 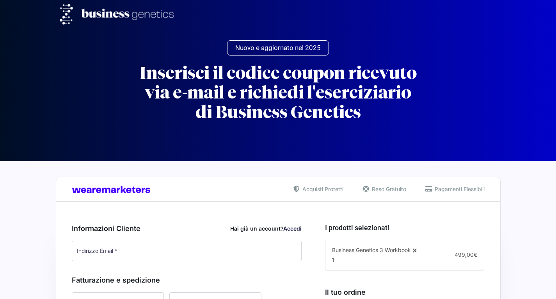 What do you see at coordinates (187, 280) in the screenshot?
I see `h3: Fatturazione e spedizione` at bounding box center [187, 280].